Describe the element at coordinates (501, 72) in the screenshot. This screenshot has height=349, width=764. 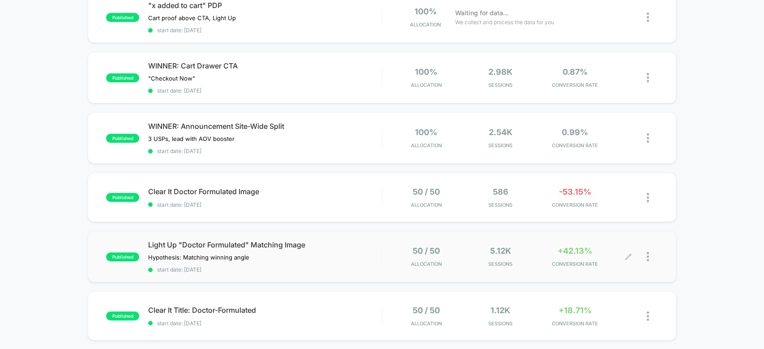
I see `span: 2.98k` at that location.